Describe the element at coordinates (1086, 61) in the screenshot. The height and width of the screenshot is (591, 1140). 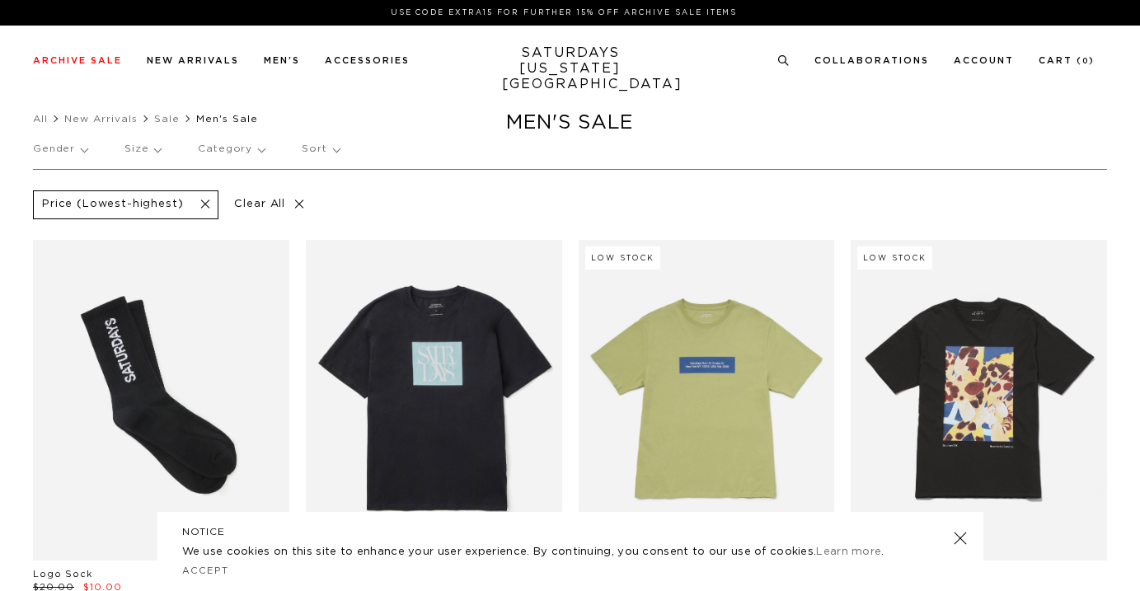
I see `small: 0` at that location.